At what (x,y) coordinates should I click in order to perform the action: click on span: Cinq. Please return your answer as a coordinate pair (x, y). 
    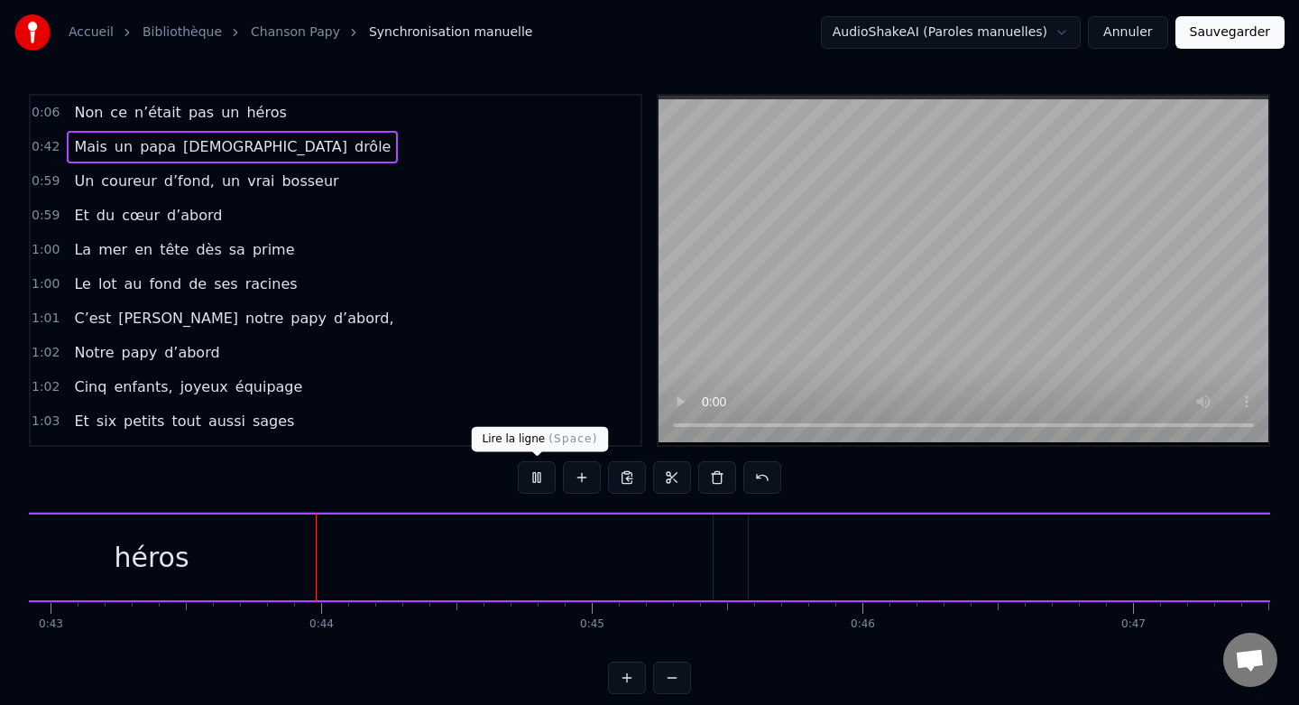
    Looking at the image, I should click on (90, 386).